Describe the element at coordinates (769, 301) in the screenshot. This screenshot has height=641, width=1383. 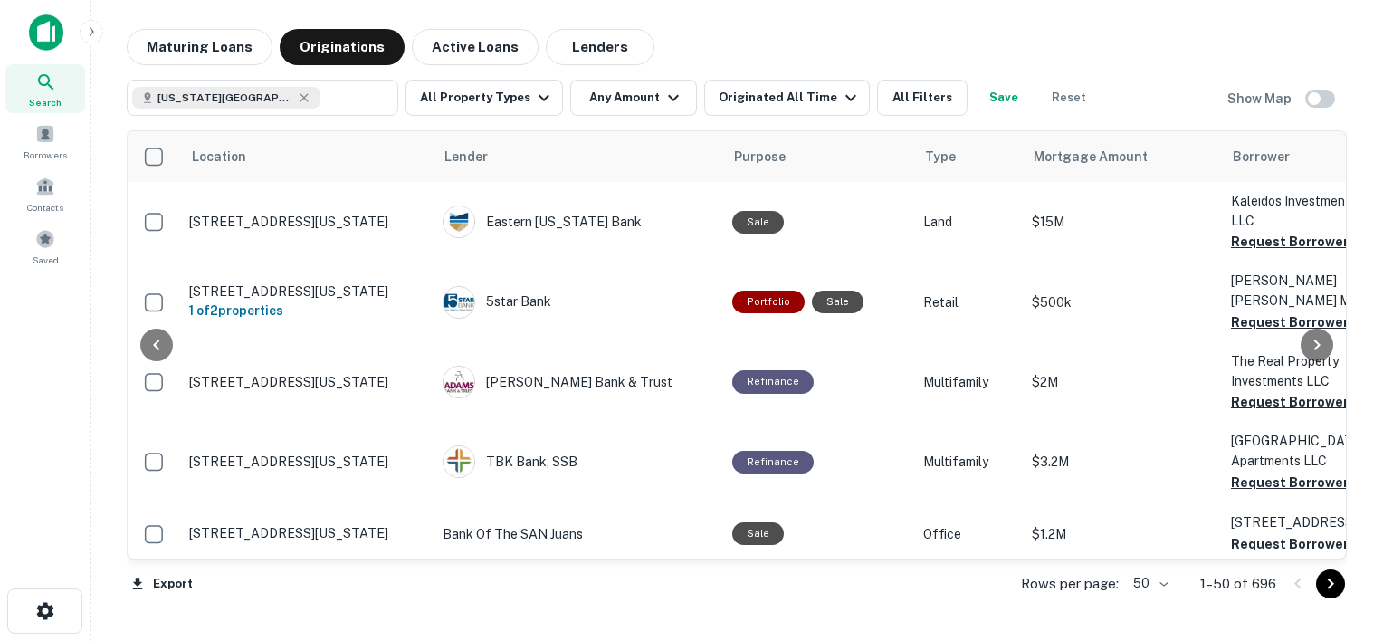
I see `div: This is a portfolio loan with 2 properties` at that location.